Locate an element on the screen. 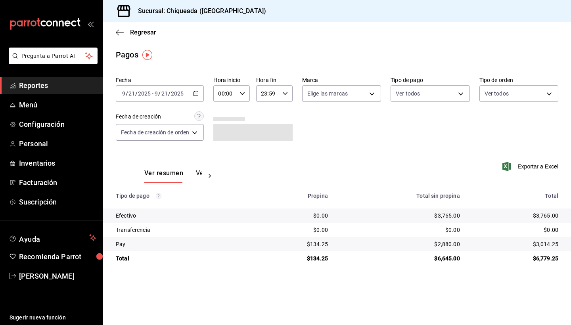 The width and height of the screenshot is (571, 325). span: Suscripción is located at coordinates (58, 202).